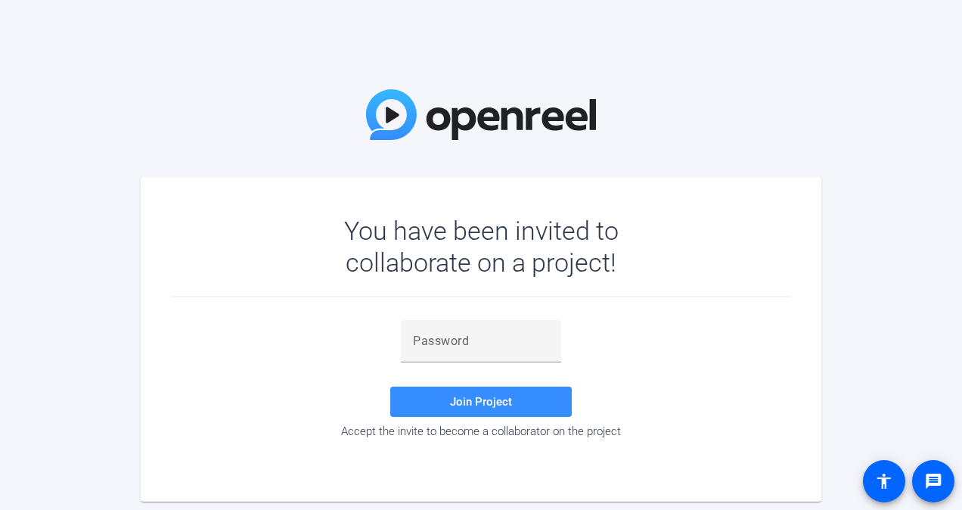 Image resolution: width=962 pixels, height=510 pixels. Describe the element at coordinates (481, 402) in the screenshot. I see `button: Join Project` at that location.